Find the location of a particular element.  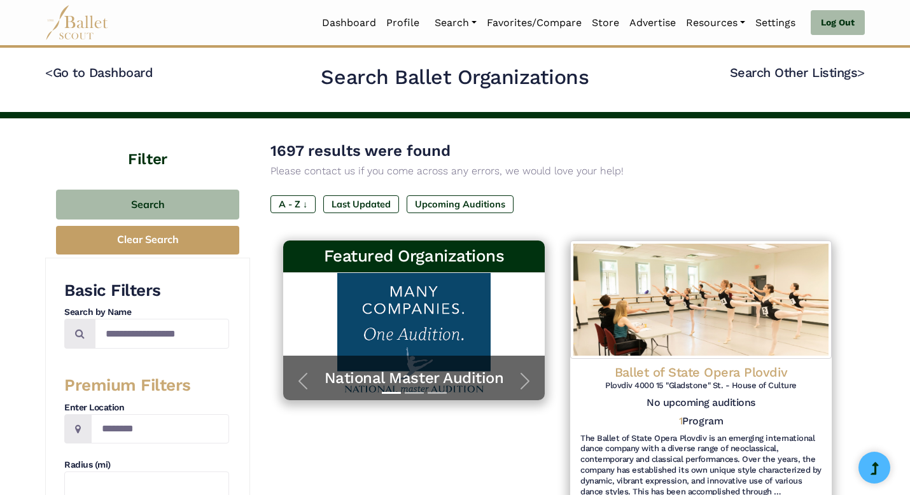

h5: No upcoming auditions is located at coordinates (701, 403).